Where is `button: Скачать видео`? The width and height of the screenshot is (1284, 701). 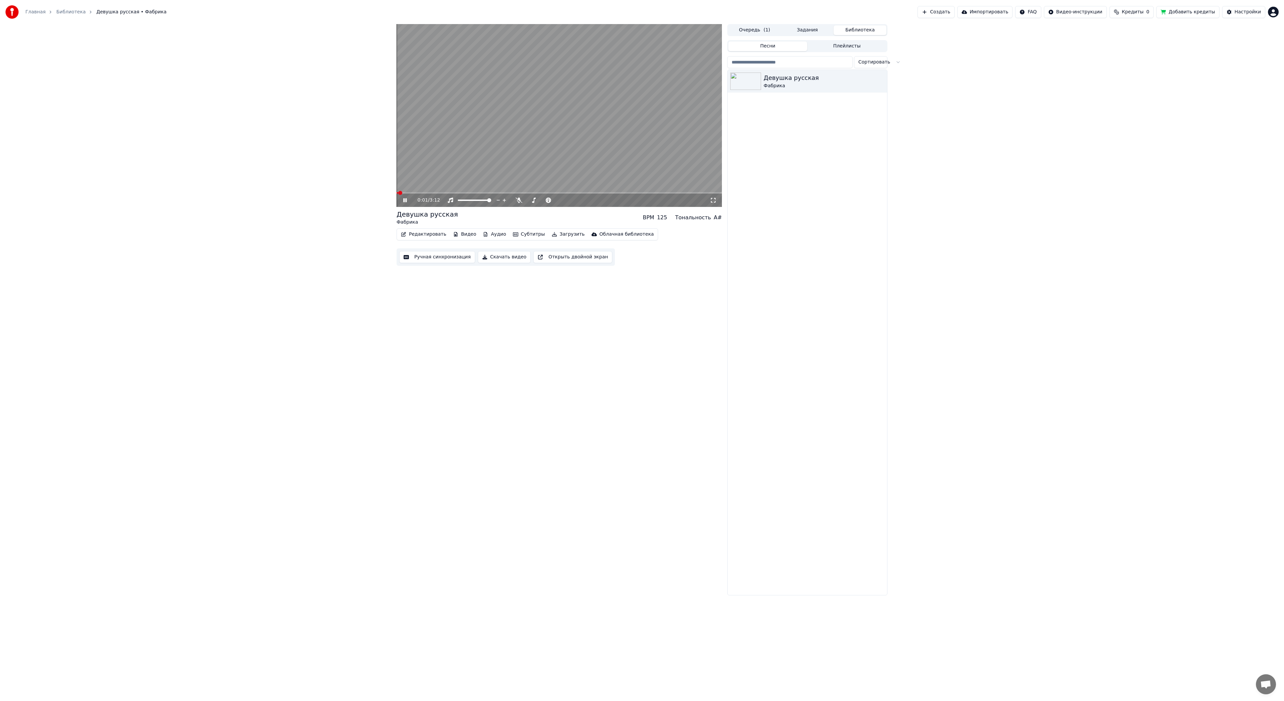 button: Скачать видео is located at coordinates (504, 257).